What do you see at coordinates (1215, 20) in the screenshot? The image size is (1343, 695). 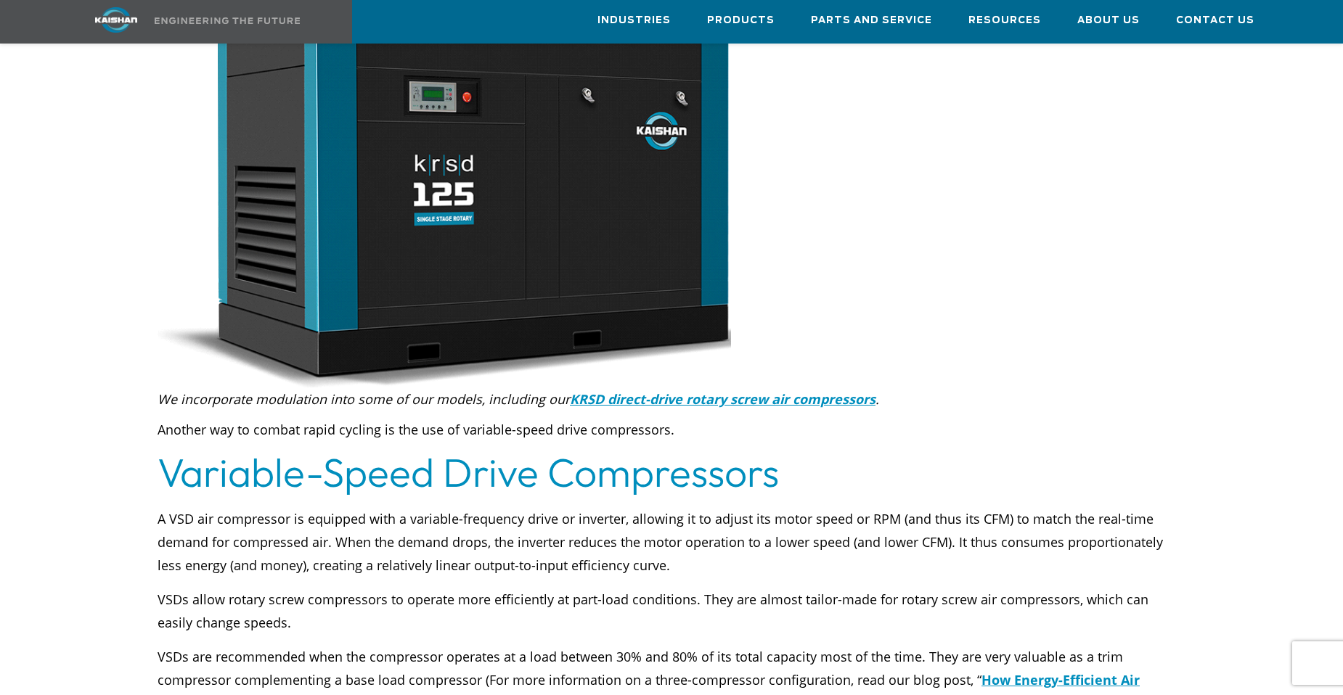 I see `a: Contact Us` at bounding box center [1215, 20].